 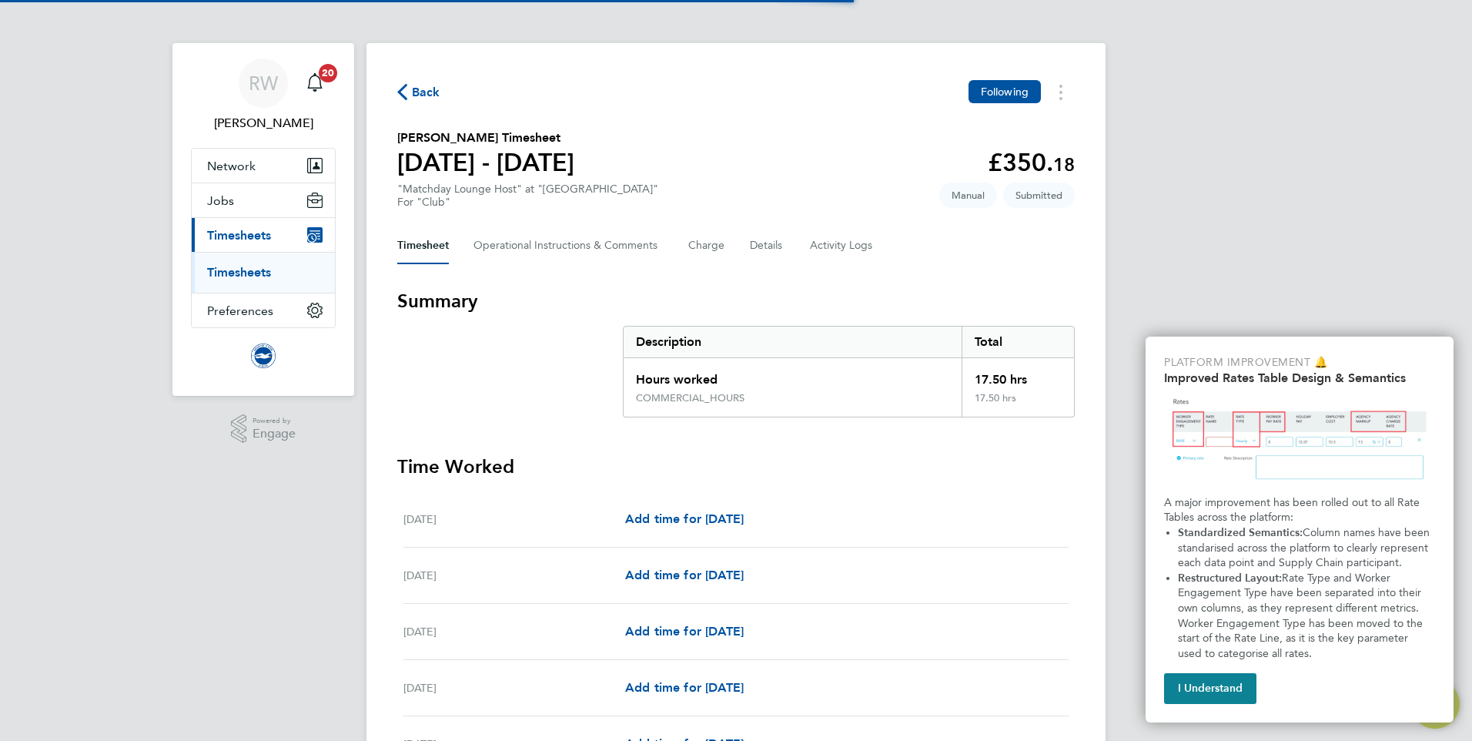 What do you see at coordinates (263, 95) in the screenshot?
I see `a: Go to account details` at bounding box center [263, 95].